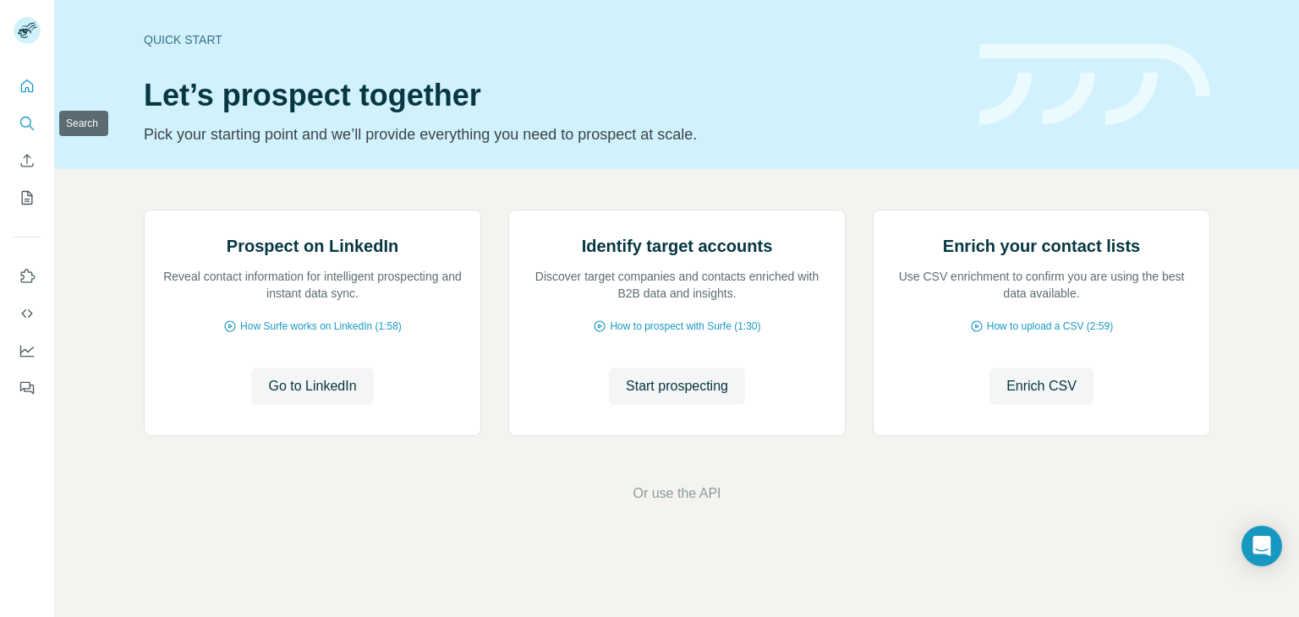 Image resolution: width=1299 pixels, height=617 pixels. Describe the element at coordinates (1041, 285) in the screenshot. I see `p: Use CSV enrichment to confirm you are using the best data available.` at that location.